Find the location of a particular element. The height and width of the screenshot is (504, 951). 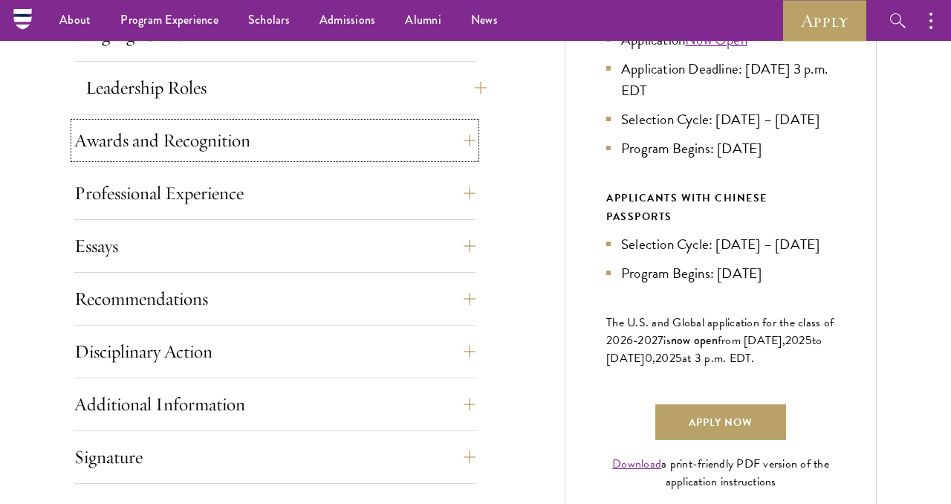

button: Disciplinary Action is located at coordinates (275, 351).